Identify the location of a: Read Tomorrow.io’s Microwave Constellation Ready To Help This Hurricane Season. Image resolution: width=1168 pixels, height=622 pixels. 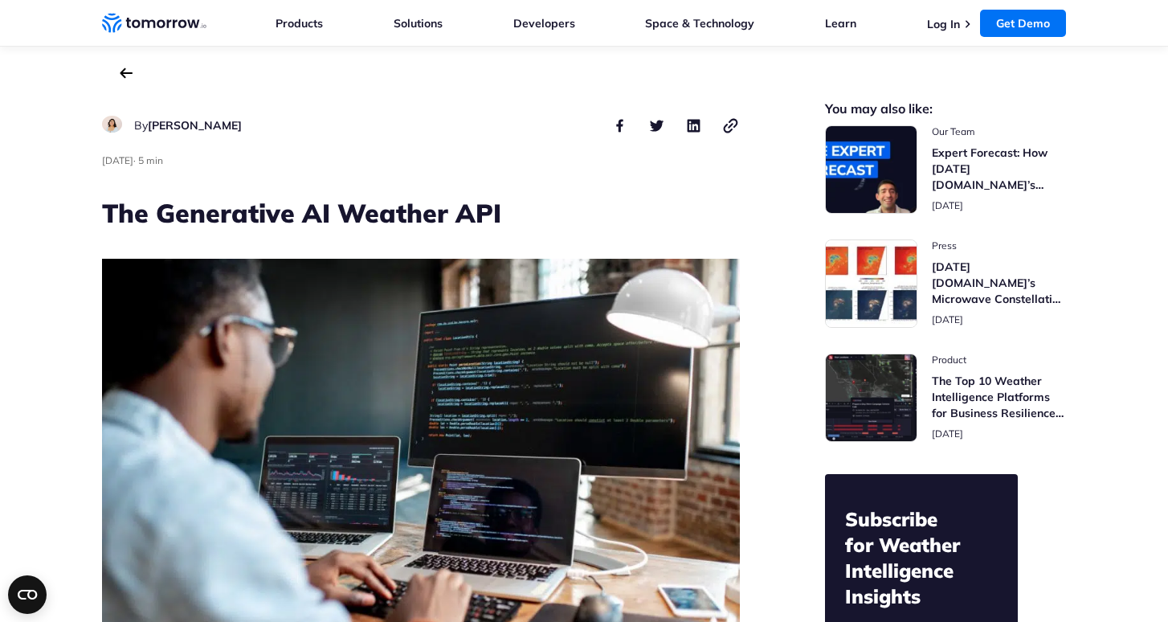
(946, 284).